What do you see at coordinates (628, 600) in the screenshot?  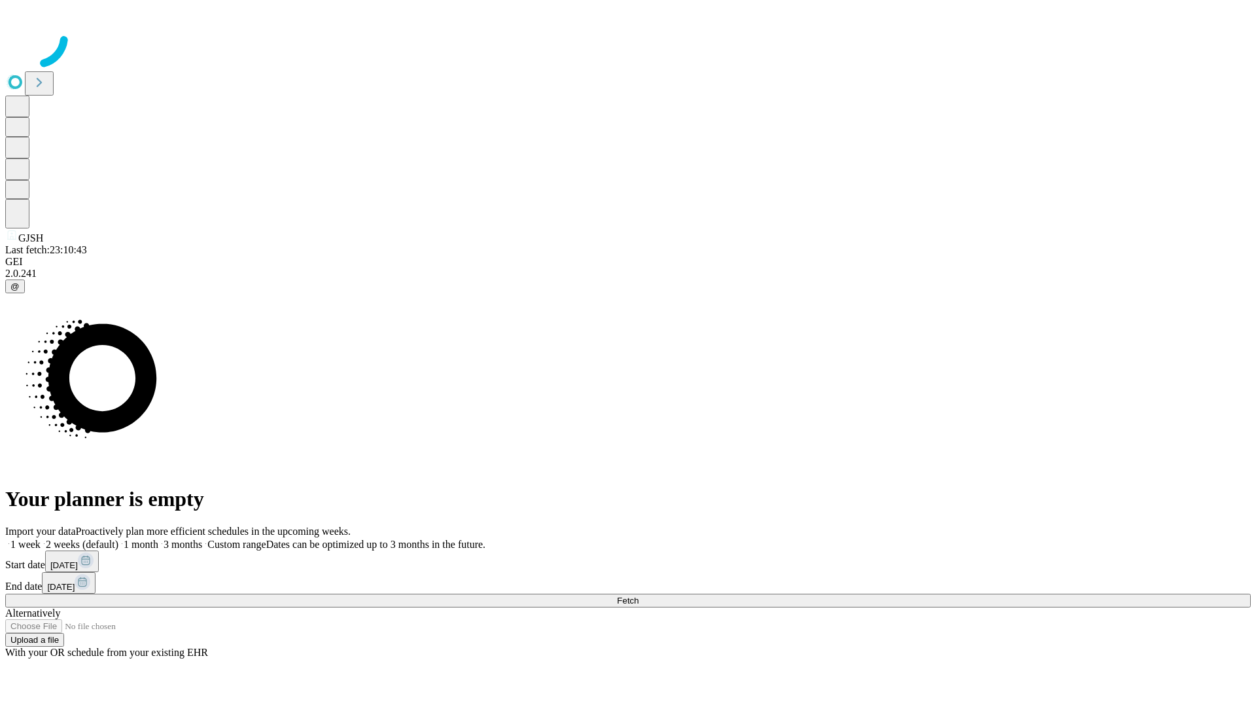 I see `span: Fetch` at bounding box center [628, 600].